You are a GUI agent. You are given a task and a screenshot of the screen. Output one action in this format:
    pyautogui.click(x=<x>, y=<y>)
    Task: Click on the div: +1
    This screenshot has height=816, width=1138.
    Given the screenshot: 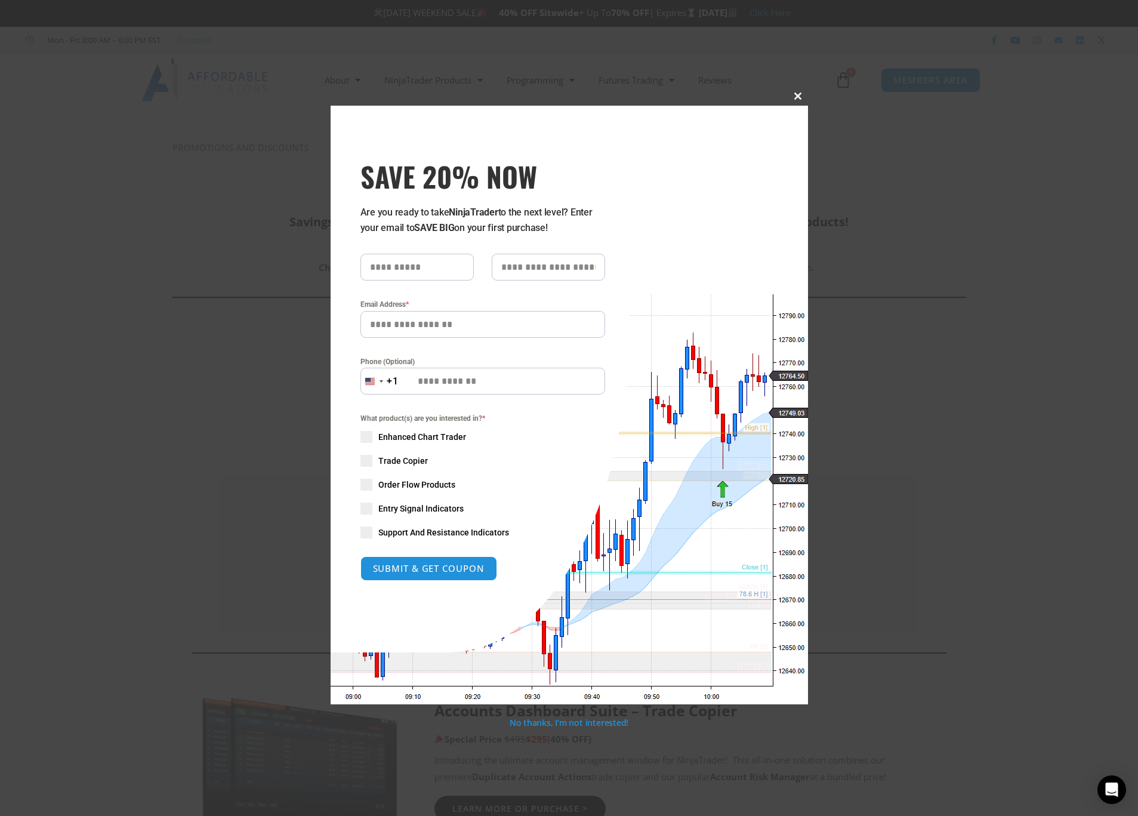 What is the action you would take?
    pyautogui.click(x=393, y=381)
    